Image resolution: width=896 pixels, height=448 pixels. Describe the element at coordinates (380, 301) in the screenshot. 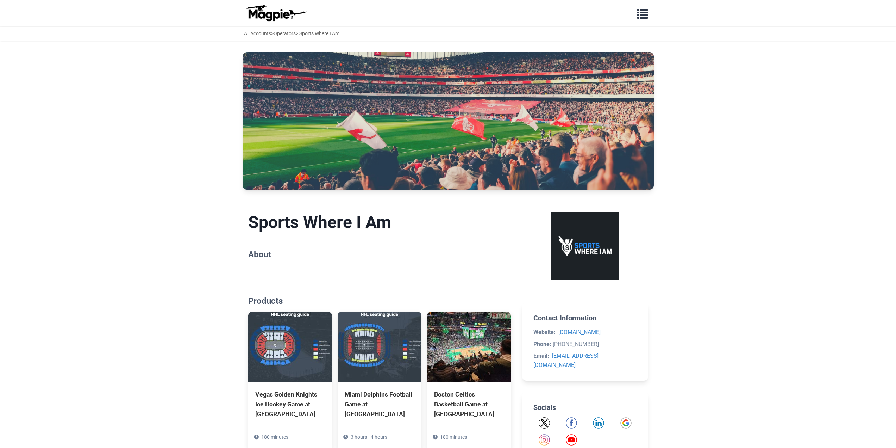

I see `h2: Products` at that location.